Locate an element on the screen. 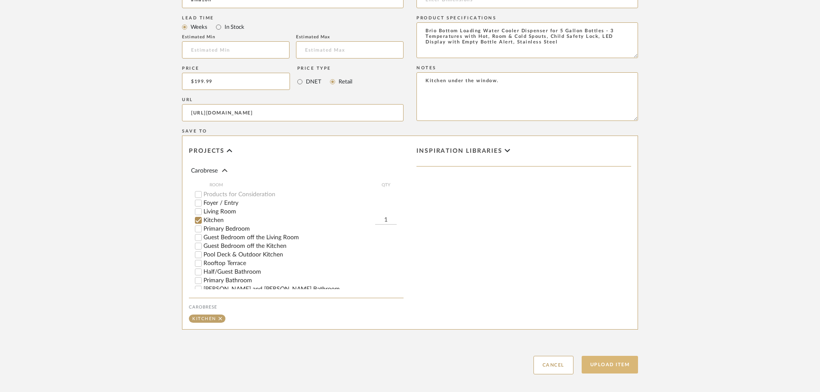  span: Projects is located at coordinates (206, 151).